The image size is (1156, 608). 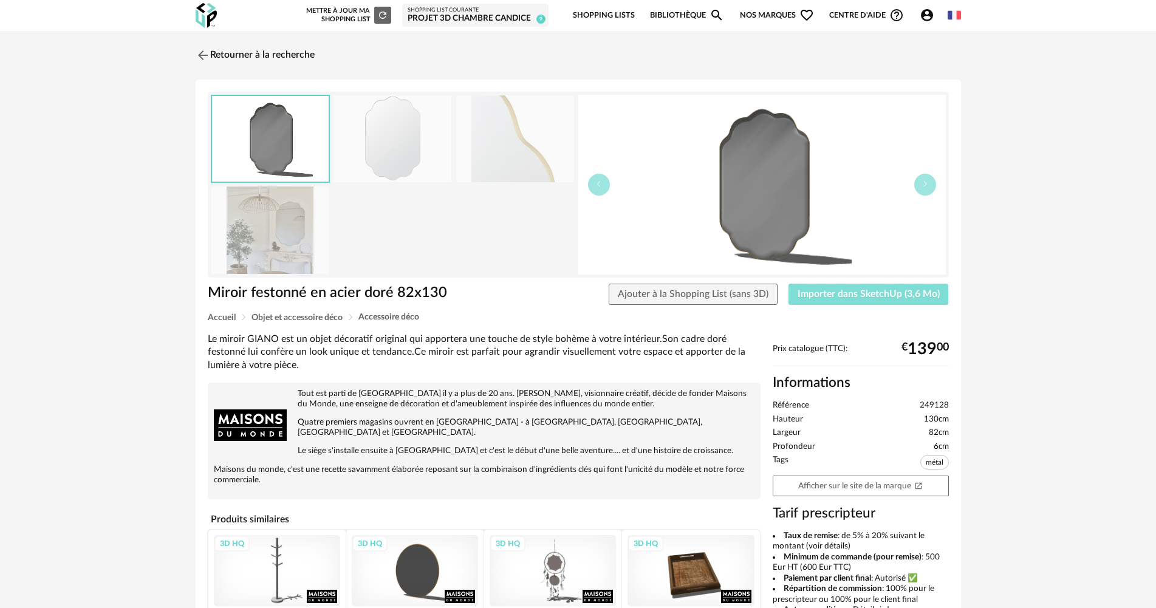 What do you see at coordinates (392, 138) in the screenshot?
I see `img: miroir-festonne-en-acier-dore-82x130-1000-10-12-249128_1.jpg` at bounding box center [392, 138].